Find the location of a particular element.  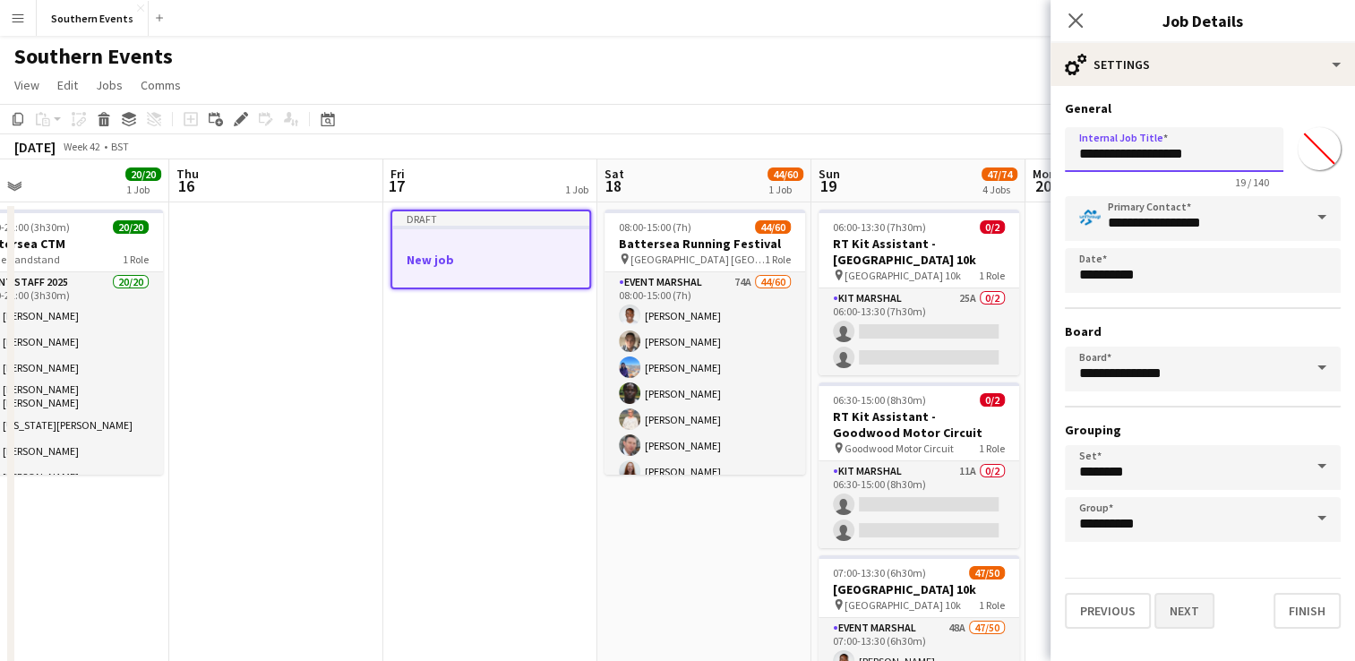

a: View is located at coordinates (27, 85).